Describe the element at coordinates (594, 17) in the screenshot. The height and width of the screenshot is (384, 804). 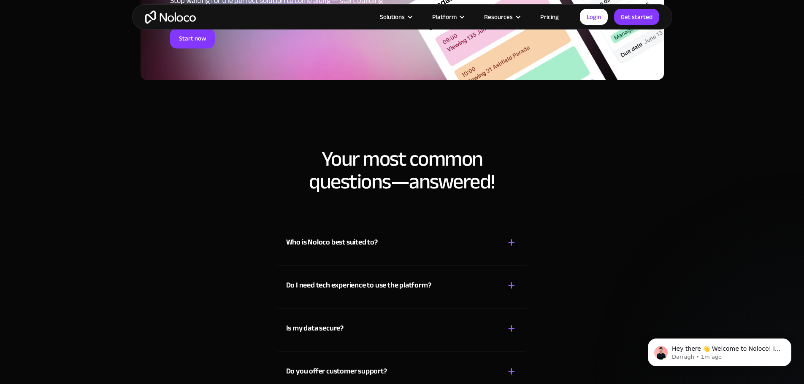
I see `a: Login` at that location.